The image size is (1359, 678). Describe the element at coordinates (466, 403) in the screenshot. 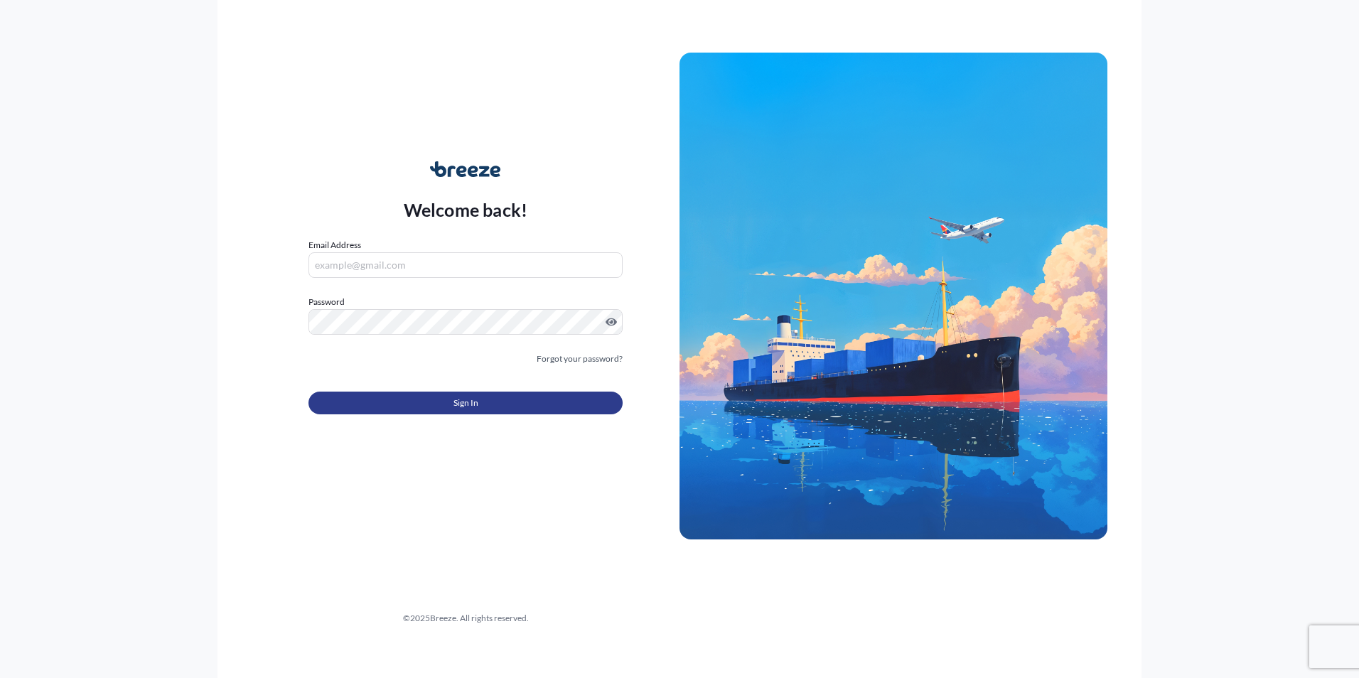

I see `button: Sign In` at that location.